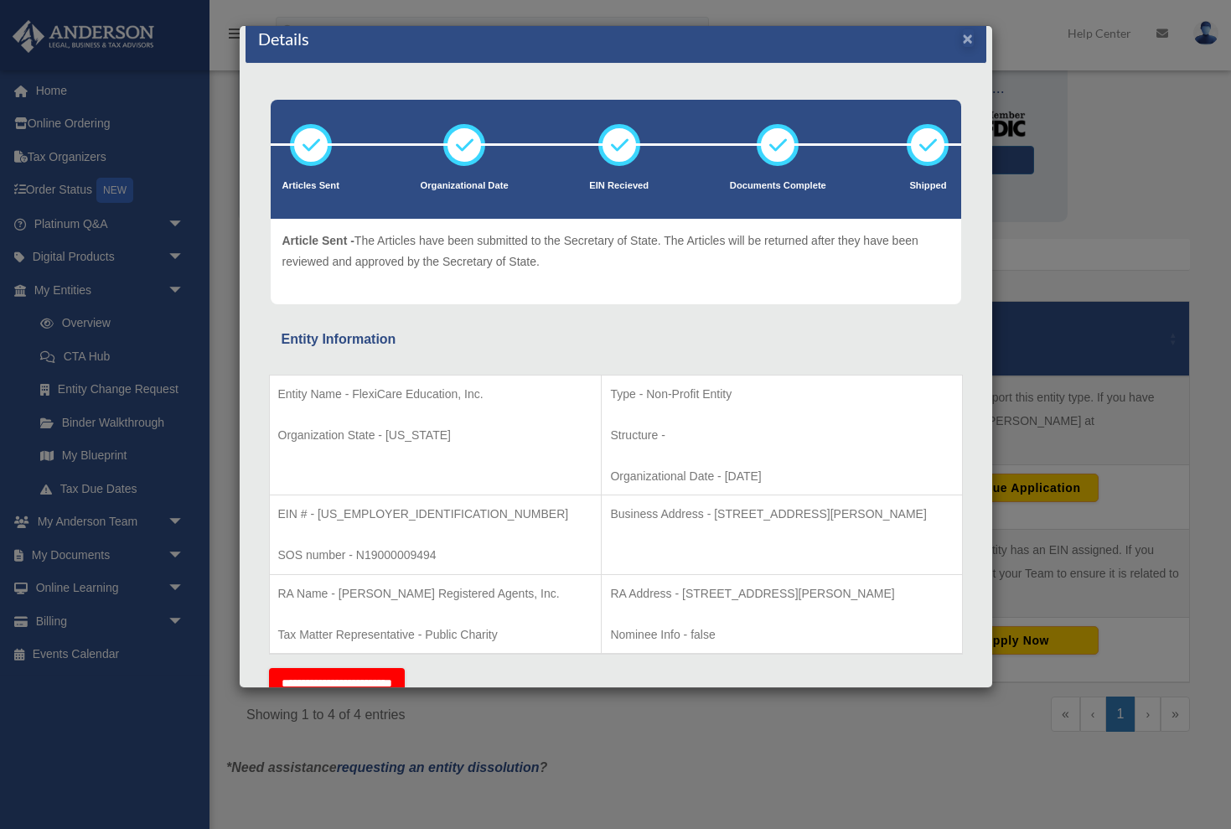  What do you see at coordinates (616, 251) in the screenshot?
I see `p: The Articles have been submitted to the Secretary of State. The Articles will be returned after t...` at bounding box center [616, 251].